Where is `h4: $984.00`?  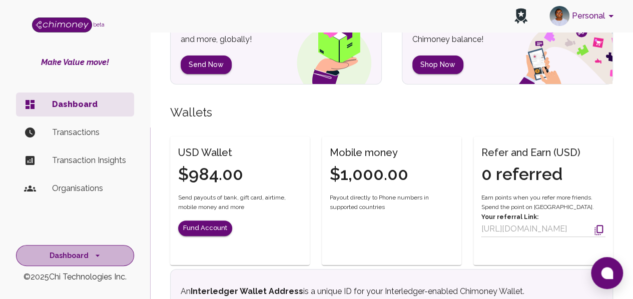
h4: $984.00 is located at coordinates (211, 175).